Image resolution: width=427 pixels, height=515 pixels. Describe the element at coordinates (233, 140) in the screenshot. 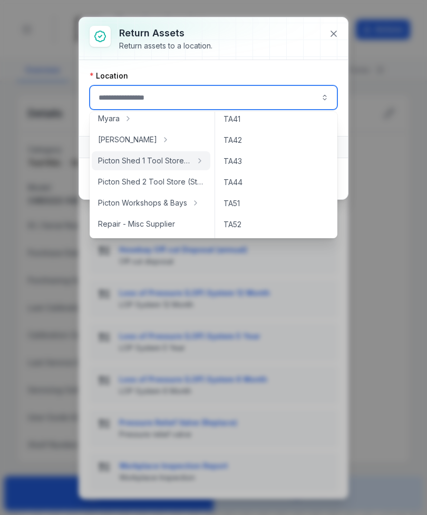

I see `span: TA42` at that location.